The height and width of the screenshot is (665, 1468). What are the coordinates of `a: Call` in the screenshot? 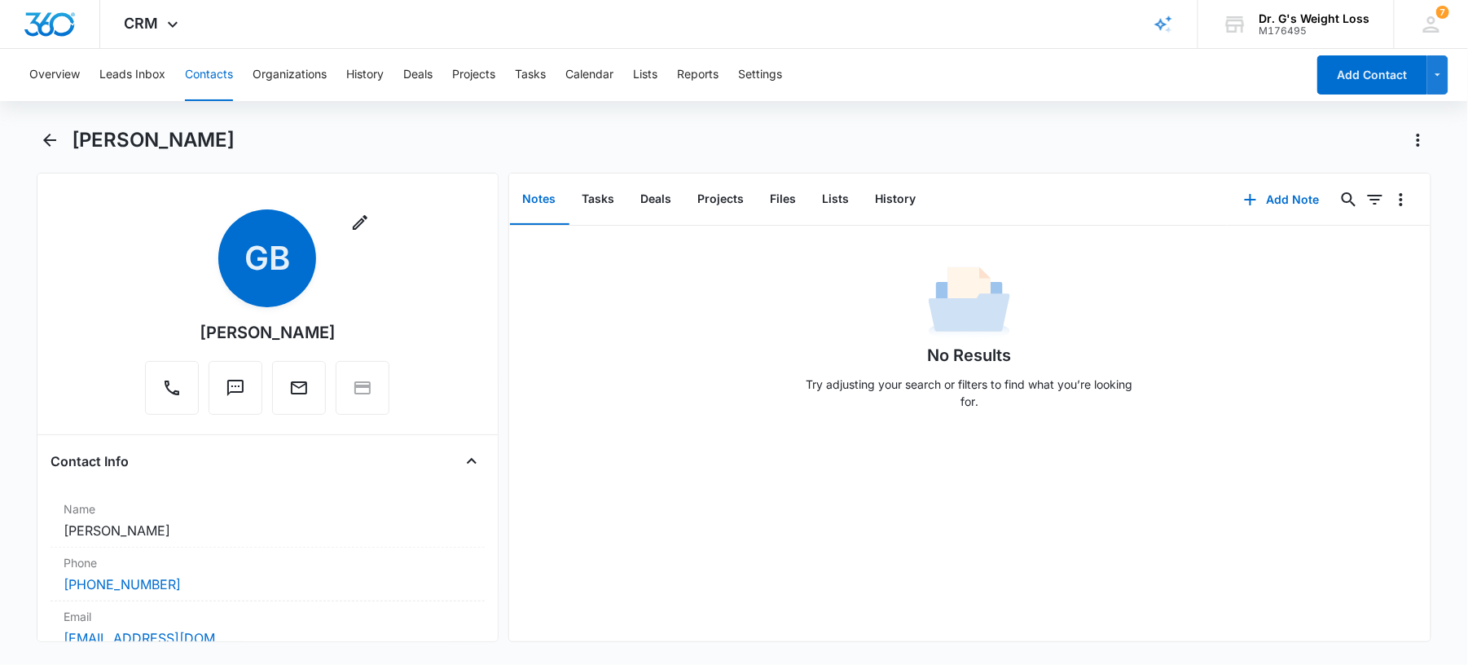 It's located at (172, 393).